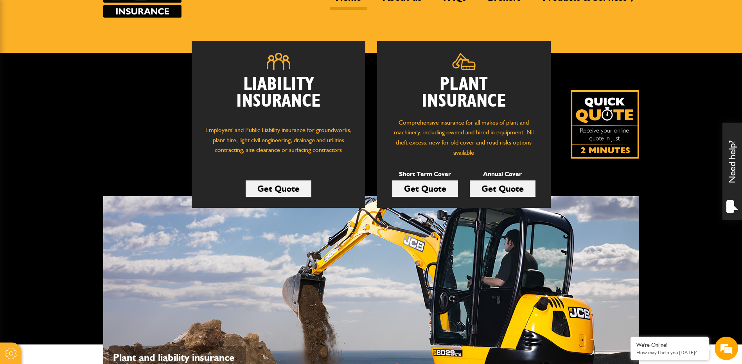 The image size is (742, 364). I want to click on div: Need help?, so click(732, 172).